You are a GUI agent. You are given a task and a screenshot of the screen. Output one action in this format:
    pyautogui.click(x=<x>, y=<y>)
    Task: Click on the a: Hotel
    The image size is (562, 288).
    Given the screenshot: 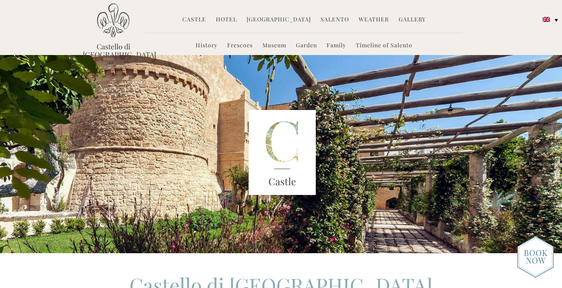 What is the action you would take?
    pyautogui.click(x=226, y=20)
    